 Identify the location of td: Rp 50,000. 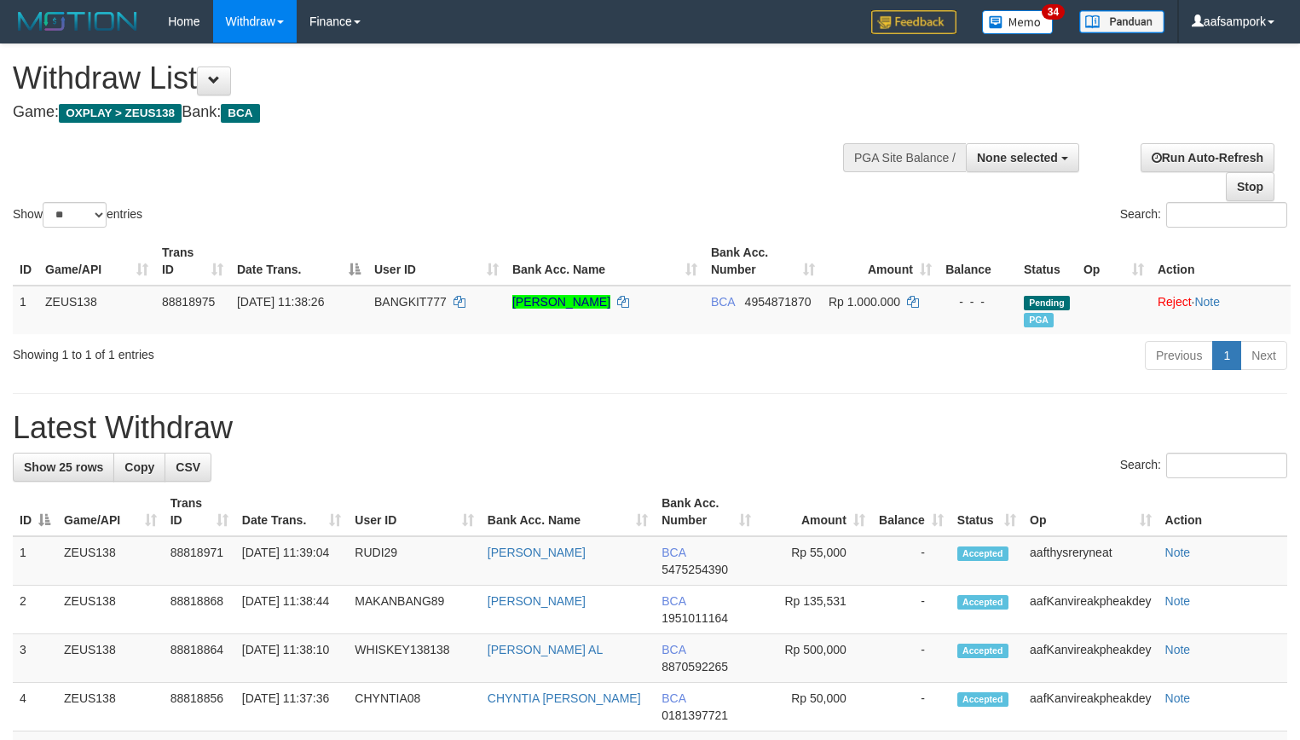
(815, 707).